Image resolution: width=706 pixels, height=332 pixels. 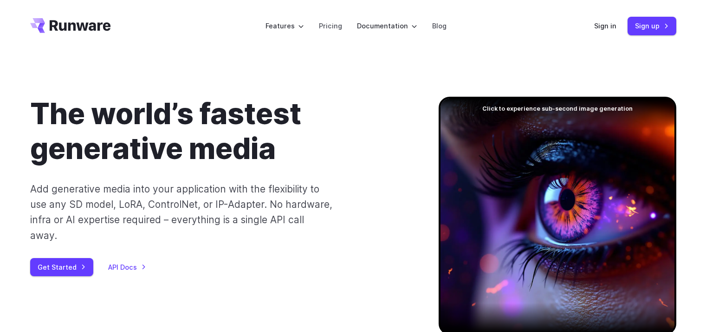 What do you see at coordinates (71, 26) in the screenshot?
I see `a: Go to /` at bounding box center [71, 26].